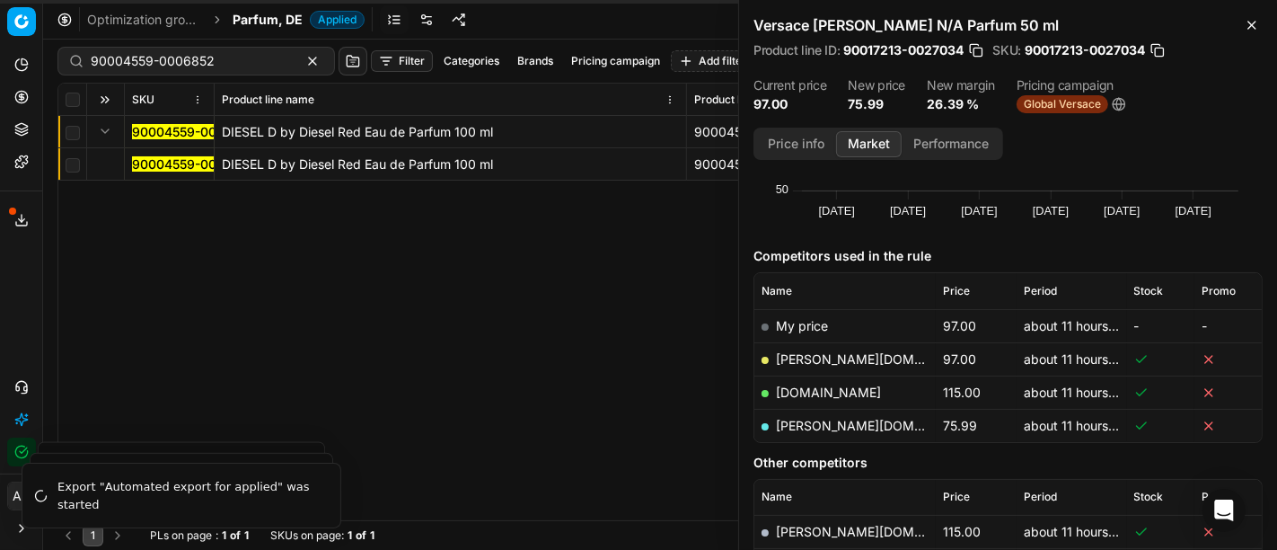  What do you see at coordinates (1071, 85) in the screenshot?
I see `dt: Pricing campaign` at bounding box center [1071, 85].